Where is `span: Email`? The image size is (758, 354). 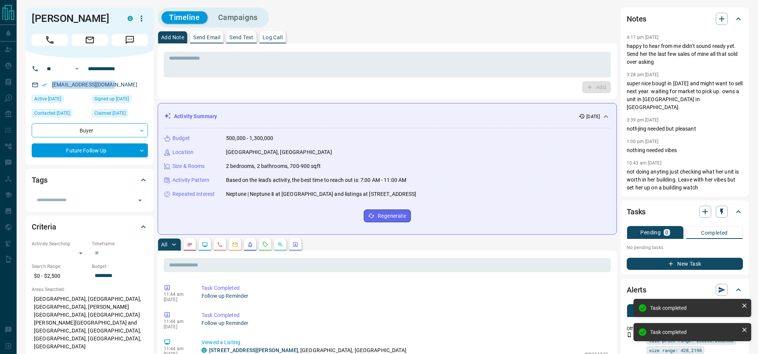
span: Email is located at coordinates (90, 40).